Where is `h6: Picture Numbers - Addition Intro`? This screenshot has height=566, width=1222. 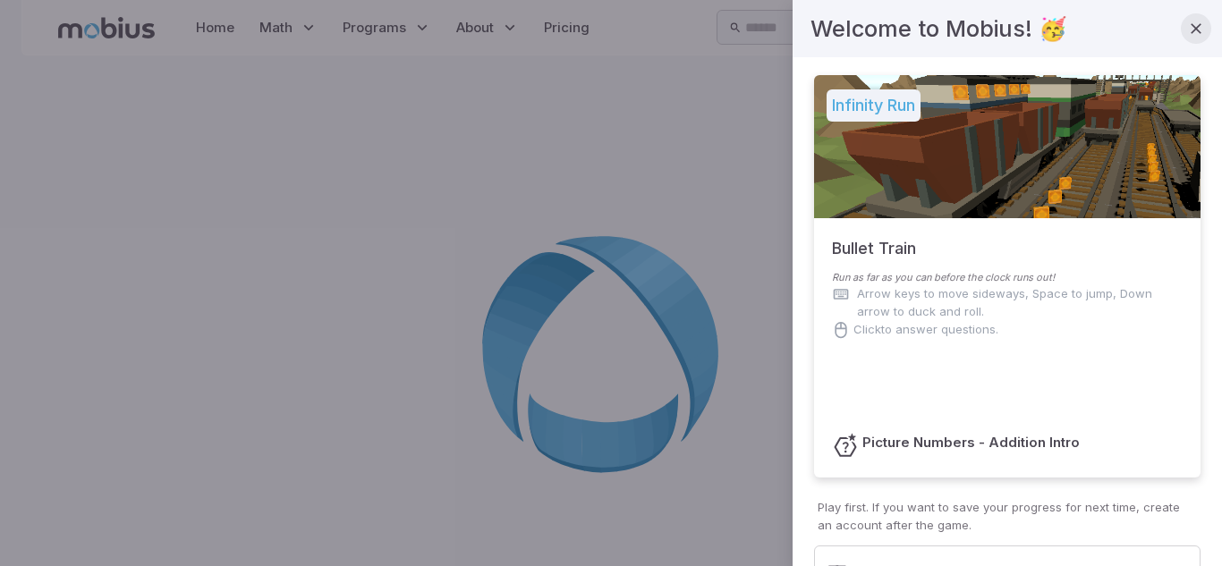 h6: Picture Numbers - Addition Intro is located at coordinates (970, 443).